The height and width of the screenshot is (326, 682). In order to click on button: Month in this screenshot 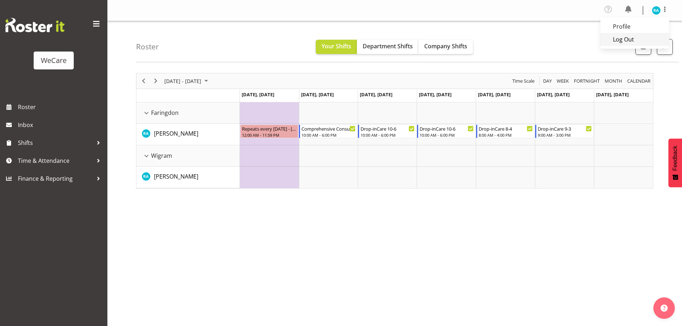, I will do `click(639, 81)`.